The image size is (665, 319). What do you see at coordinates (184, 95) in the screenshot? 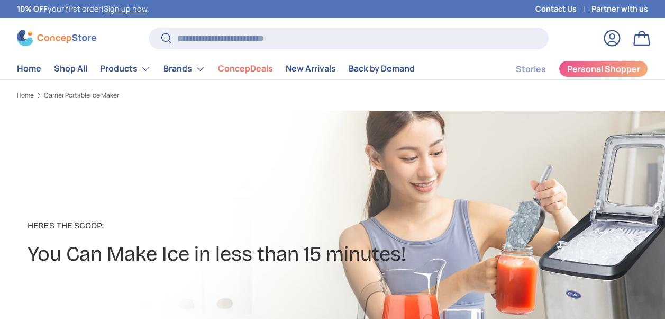
I see `nav: Breadcrumbs` at bounding box center [184, 95].